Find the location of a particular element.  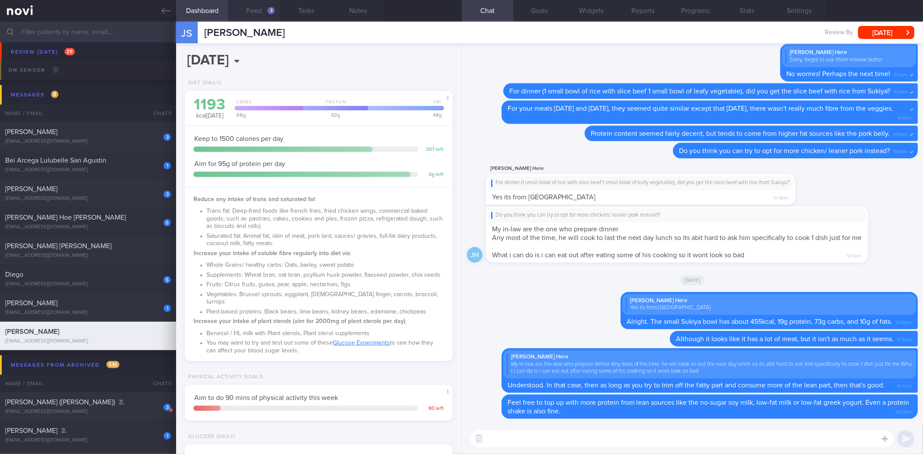

span: Aim to do 90 mins of physical activity this week is located at coordinates (266, 398).